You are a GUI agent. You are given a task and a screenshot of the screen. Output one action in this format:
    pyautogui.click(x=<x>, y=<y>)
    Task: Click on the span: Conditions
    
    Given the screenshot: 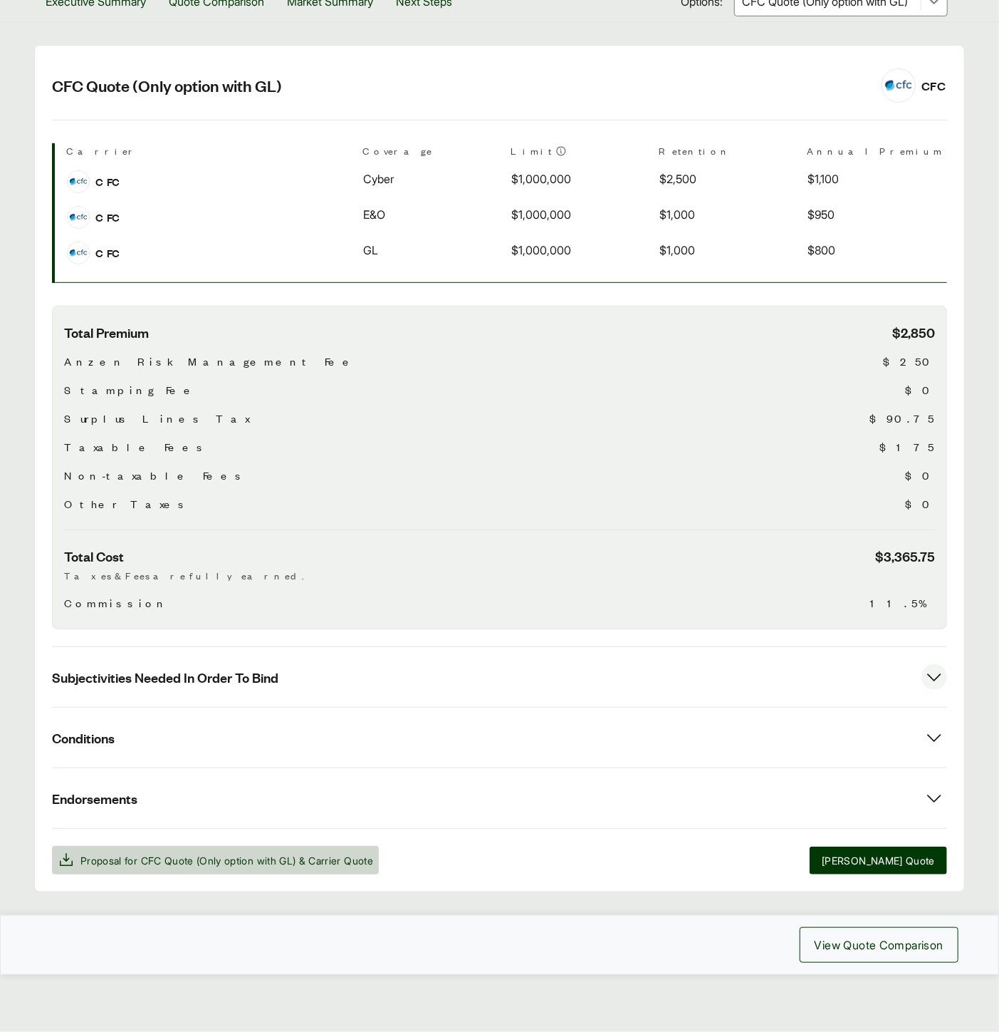 What is the action you would take?
    pyautogui.click(x=83, y=737)
    